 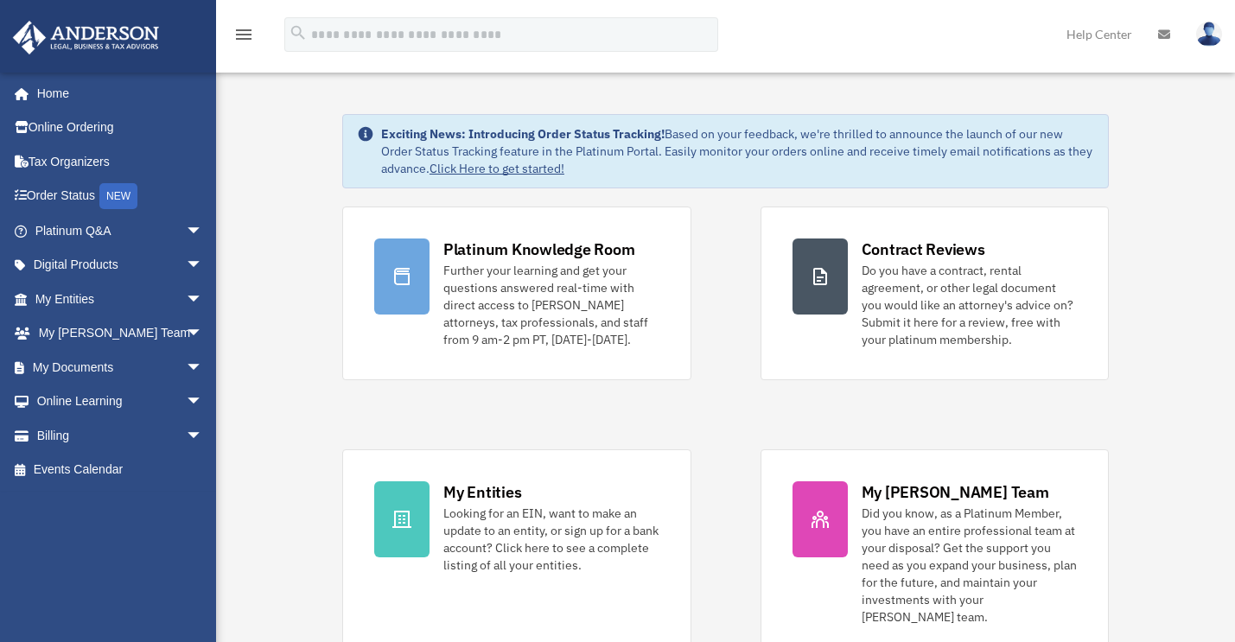 I want to click on a: Order StatusNEW, so click(x=120, y=196).